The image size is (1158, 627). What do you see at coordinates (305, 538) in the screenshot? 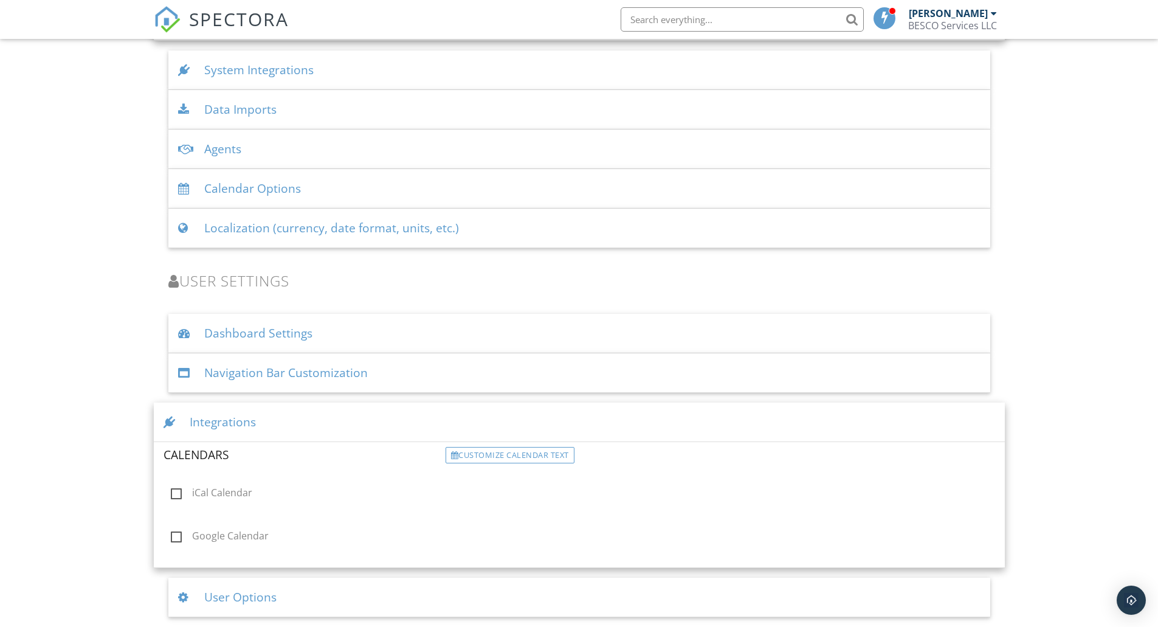
I see `label: Google Calendar` at bounding box center [305, 538].